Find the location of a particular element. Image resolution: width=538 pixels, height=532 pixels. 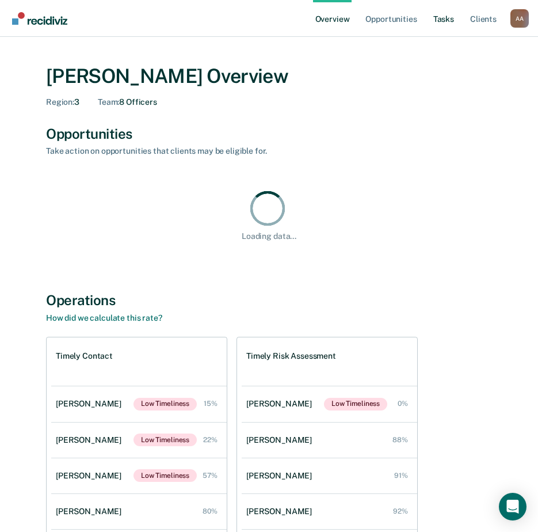

button: Profile dropdown button is located at coordinates (520, 18).